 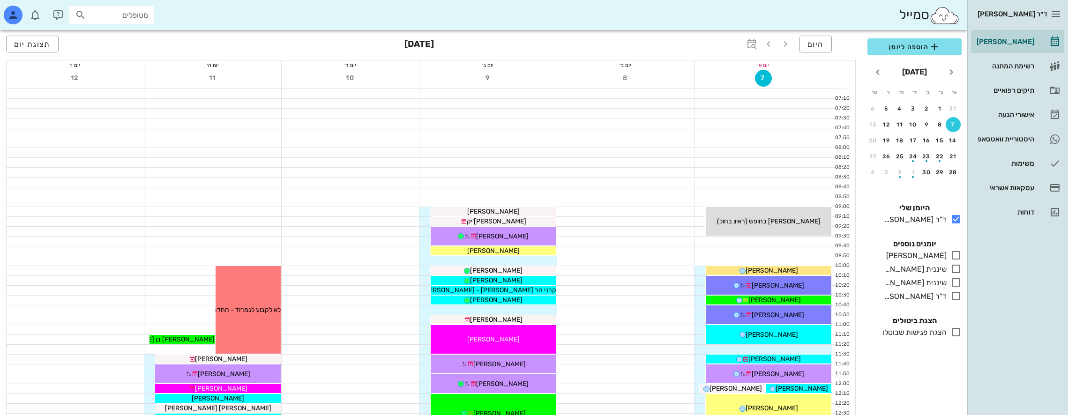 What do you see at coordinates (873, 157) in the screenshot?
I see `div: 27` at bounding box center [873, 157].